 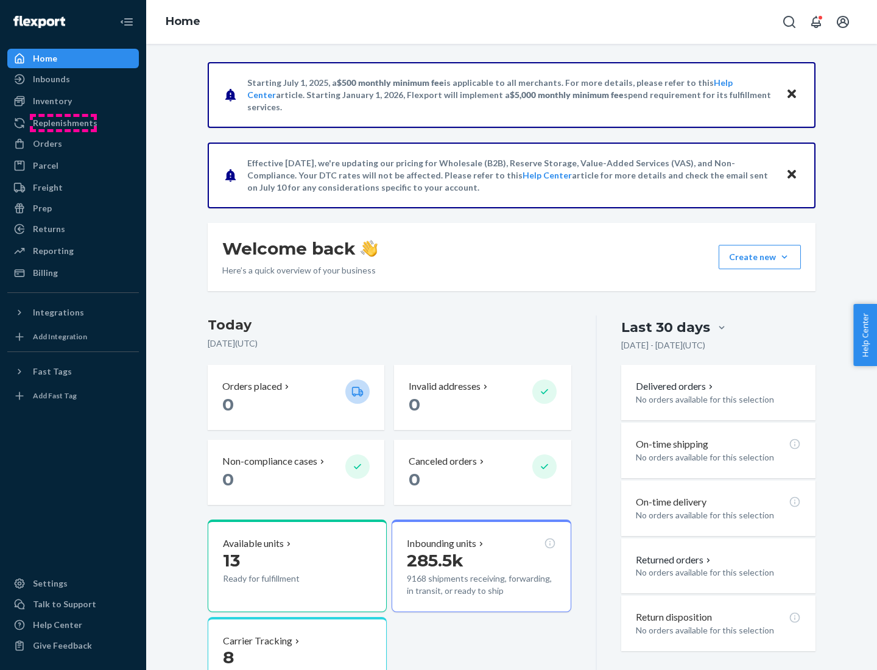 I want to click on button: Open Search Box, so click(x=790, y=22).